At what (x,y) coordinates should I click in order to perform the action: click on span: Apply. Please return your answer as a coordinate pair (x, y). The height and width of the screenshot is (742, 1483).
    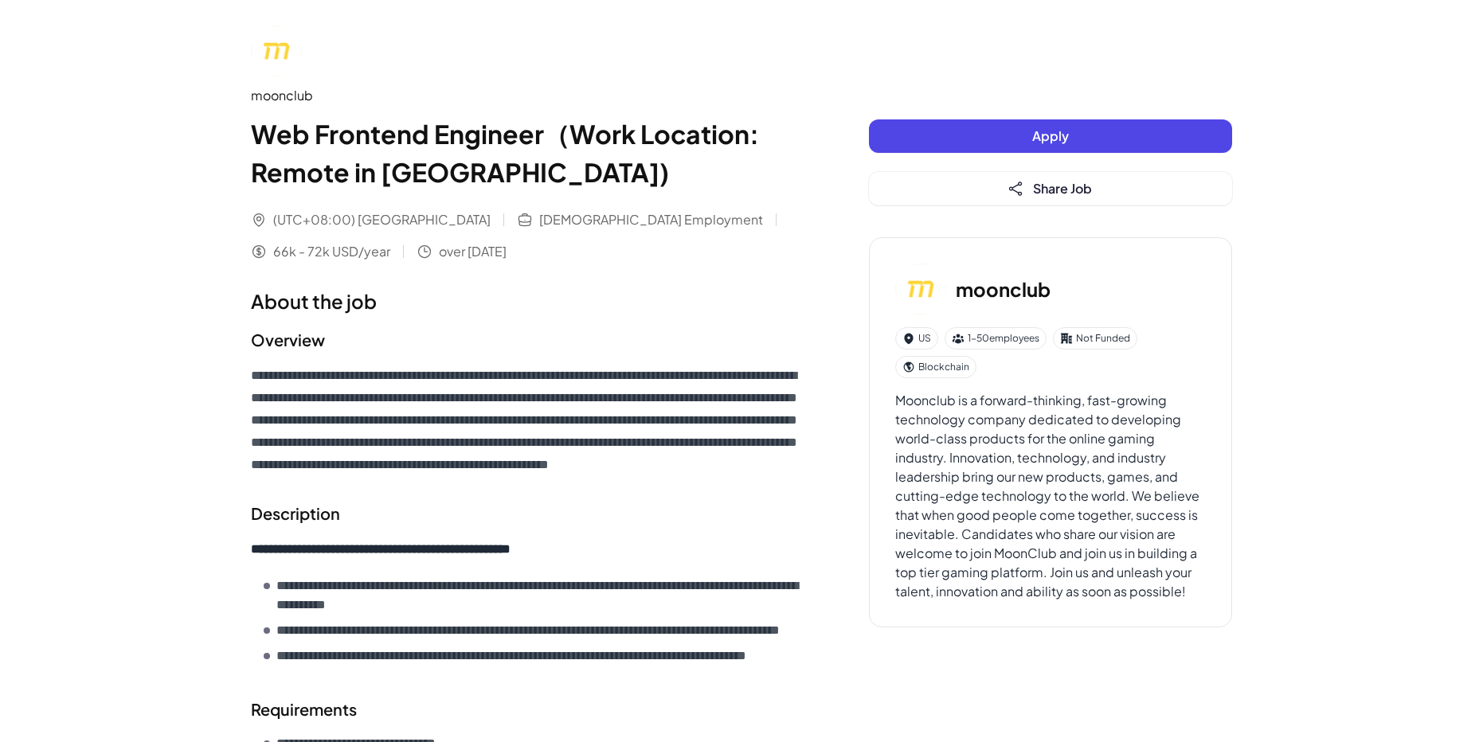
    Looking at the image, I should click on (1051, 135).